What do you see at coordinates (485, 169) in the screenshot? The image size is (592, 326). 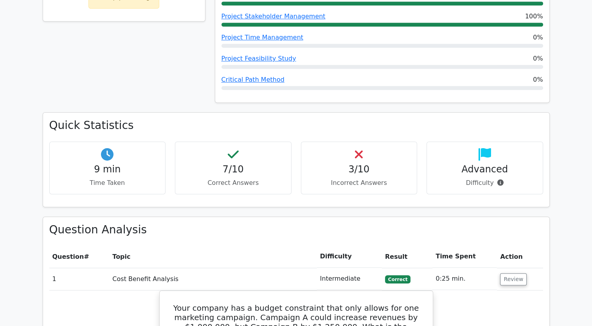 I see `h4: Advanced` at bounding box center [485, 169].